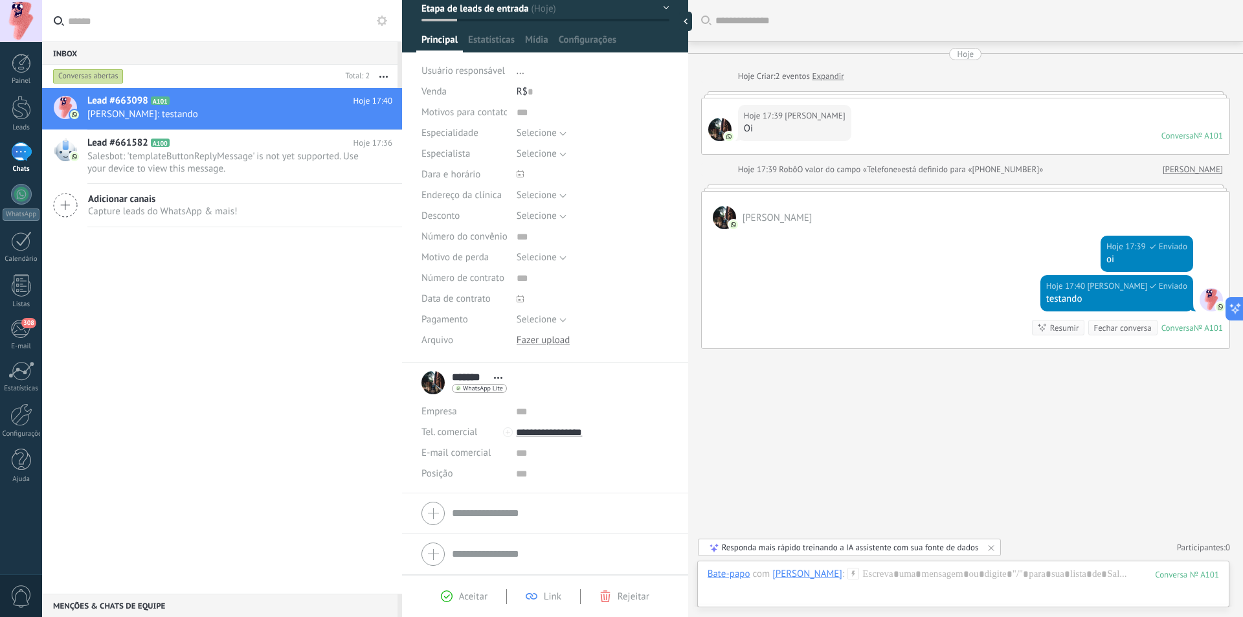 The image size is (1243, 617). Describe the element at coordinates (445, 319) in the screenshot. I see `span: Pagamento` at that location.